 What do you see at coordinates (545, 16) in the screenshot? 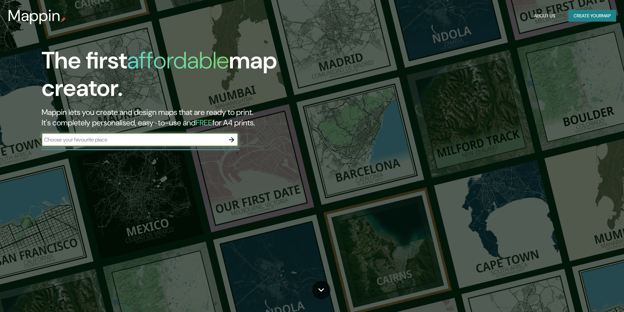
I see `button: About Us` at bounding box center [545, 16].